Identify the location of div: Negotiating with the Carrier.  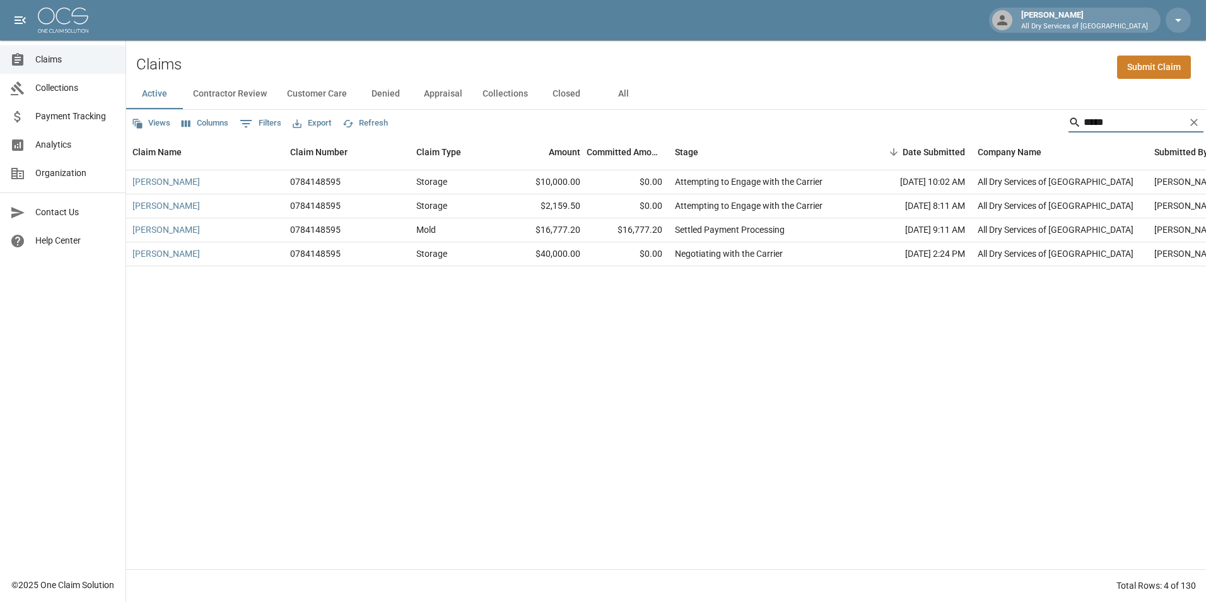
(729, 254).